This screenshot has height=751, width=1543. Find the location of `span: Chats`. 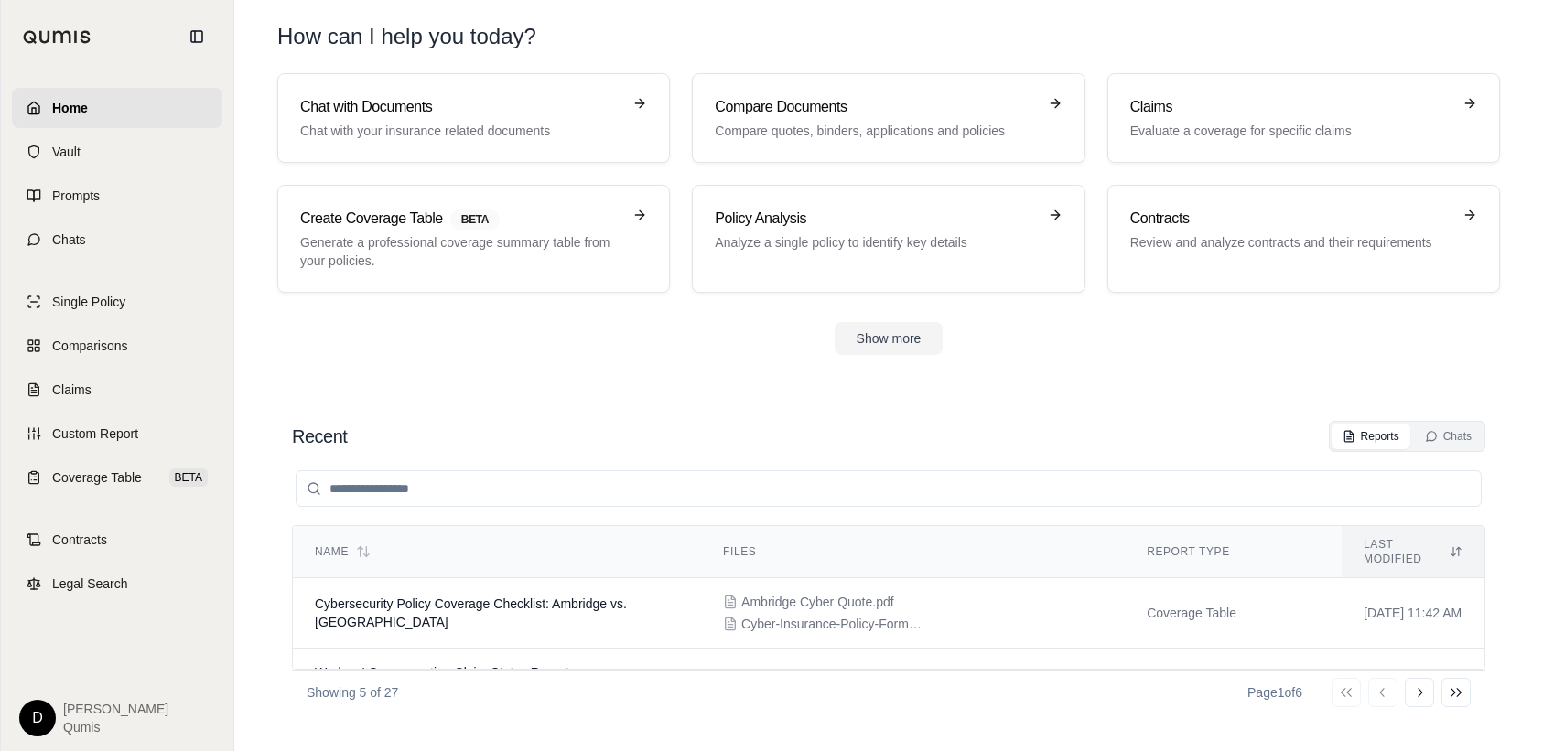

span: Chats is located at coordinates (69, 240).